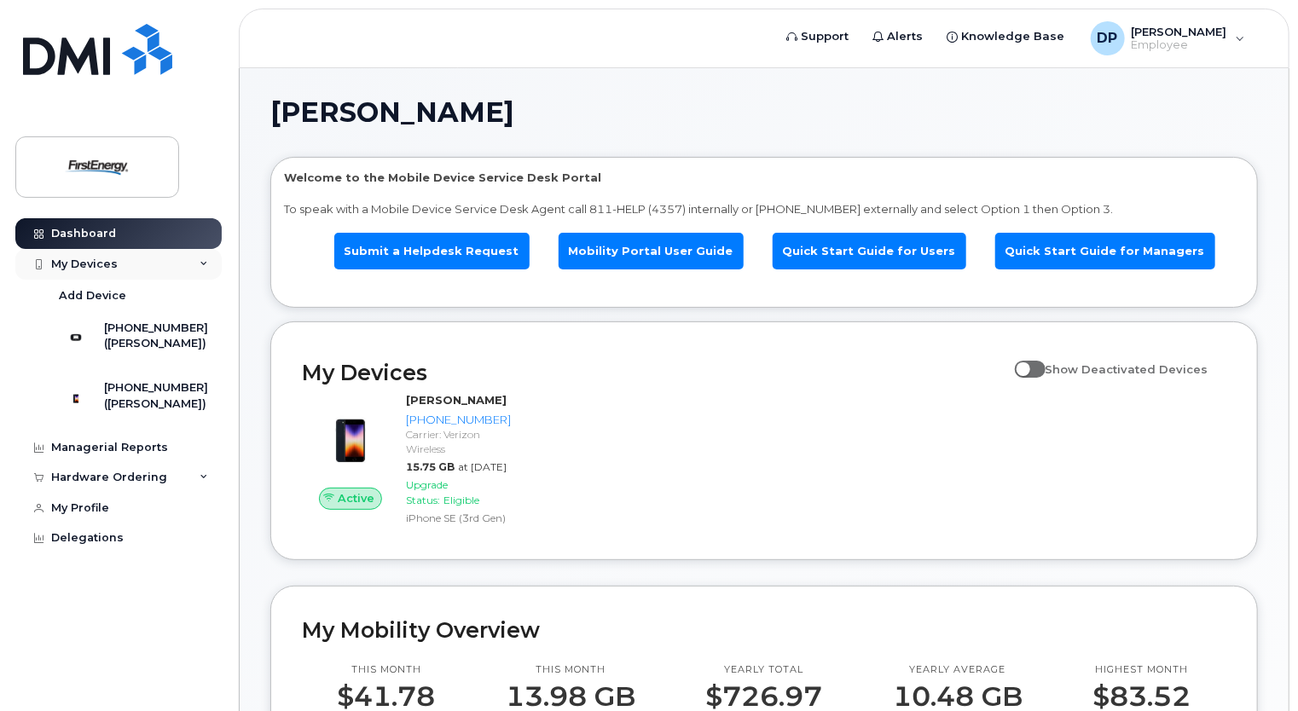  Describe the element at coordinates (1106, 251) in the screenshot. I see `a: Quick Start Guide for Managers` at that location.